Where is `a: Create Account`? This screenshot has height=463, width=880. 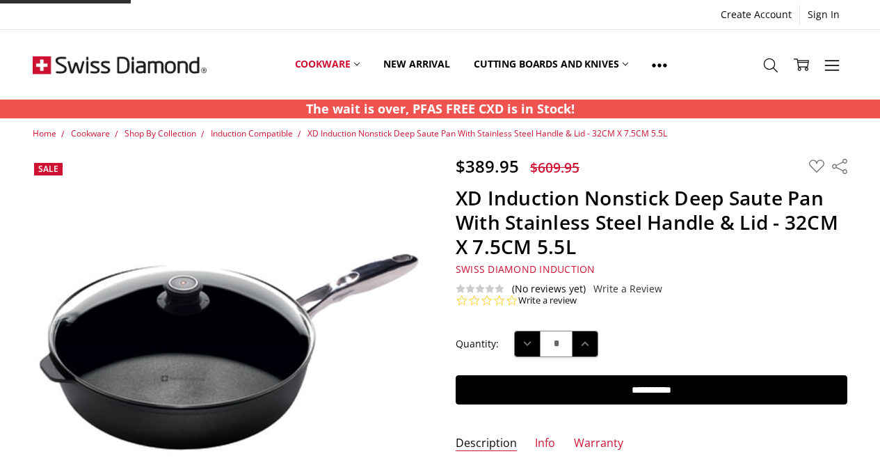 a: Create Account is located at coordinates (756, 15).